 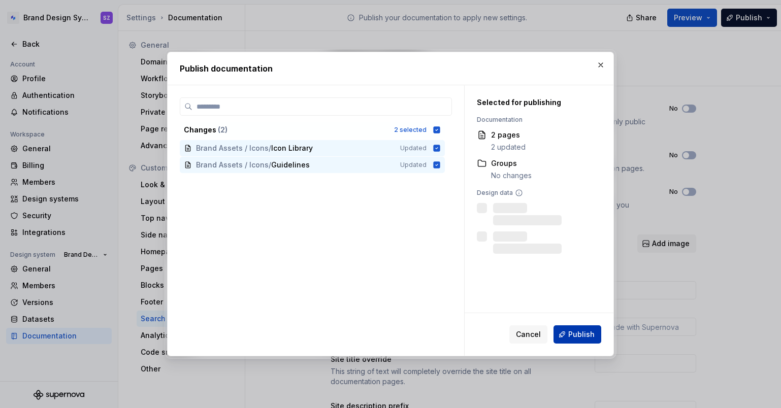 I want to click on button: Cancel, so click(x=528, y=334).